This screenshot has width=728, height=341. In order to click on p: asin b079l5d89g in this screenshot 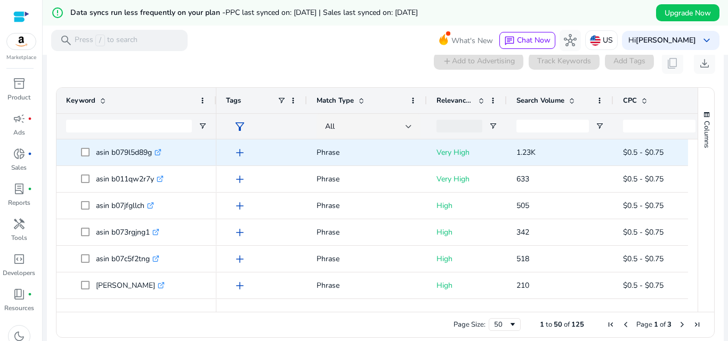, I will do `click(128, 152)`.